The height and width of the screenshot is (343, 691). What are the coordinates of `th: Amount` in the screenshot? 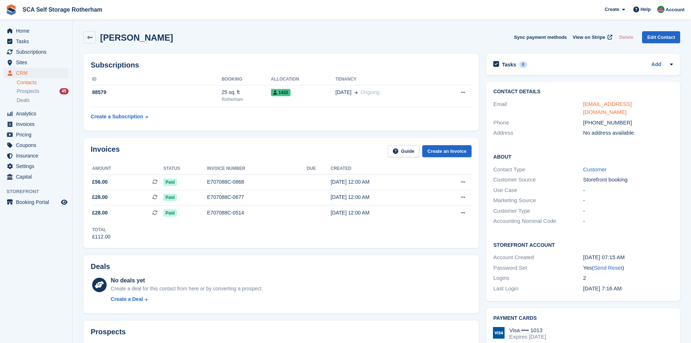 It's located at (127, 169).